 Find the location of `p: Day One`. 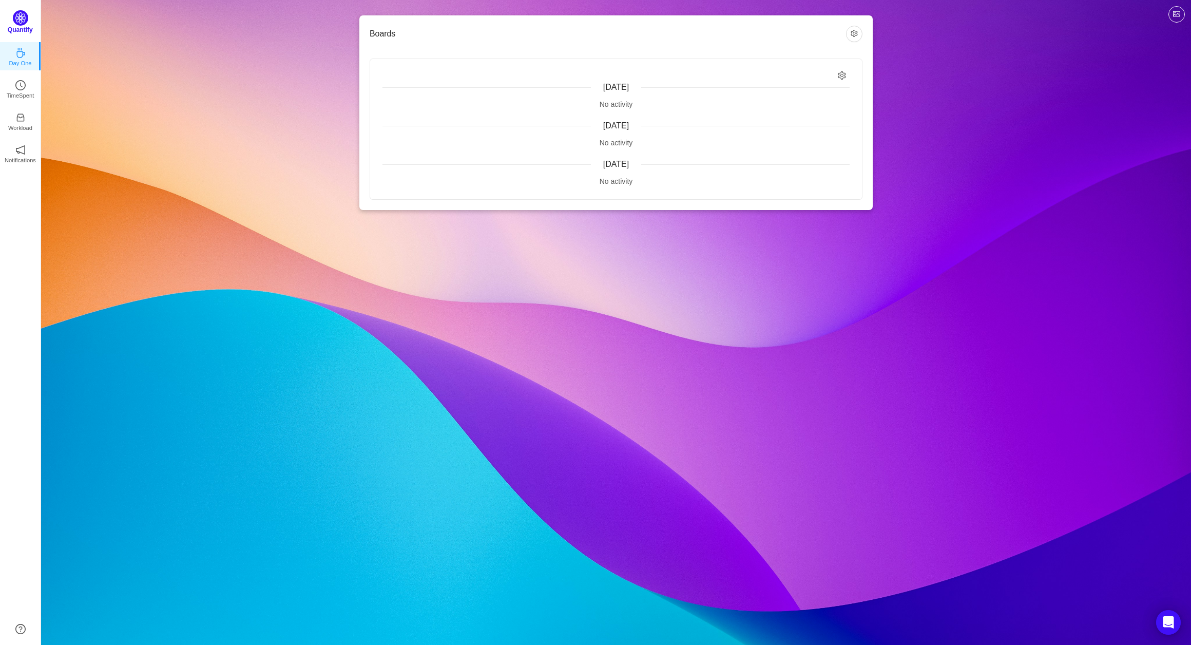

p: Day One is located at coordinates (20, 63).